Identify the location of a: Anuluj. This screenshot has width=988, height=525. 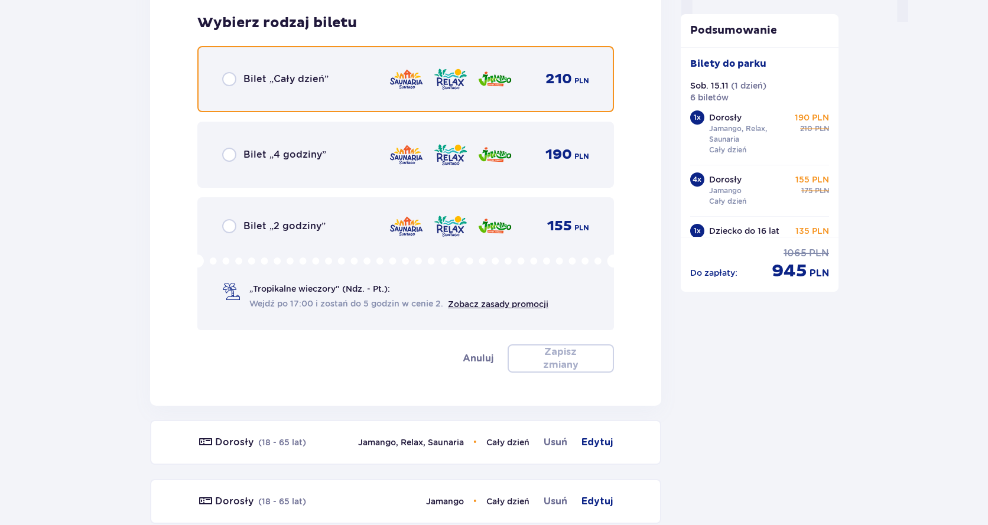
(478, 359).